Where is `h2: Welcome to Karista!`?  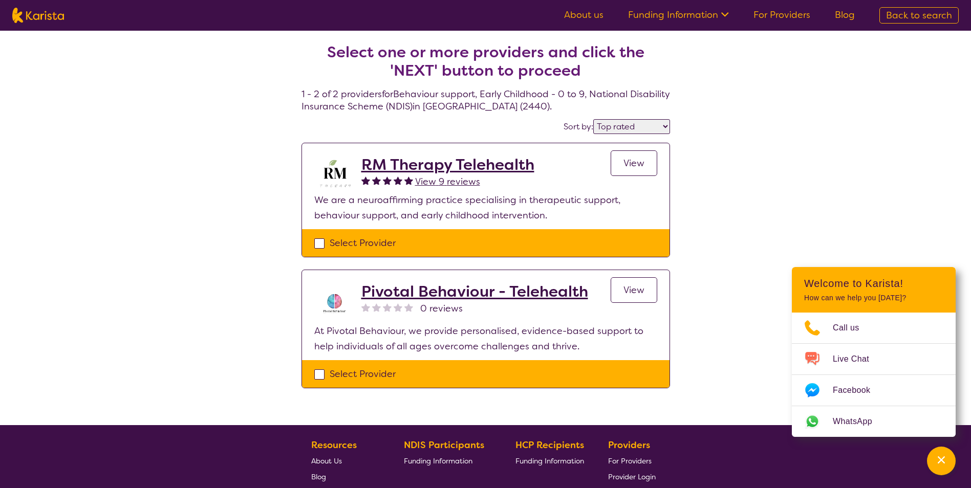 h2: Welcome to Karista! is located at coordinates (874, 284).